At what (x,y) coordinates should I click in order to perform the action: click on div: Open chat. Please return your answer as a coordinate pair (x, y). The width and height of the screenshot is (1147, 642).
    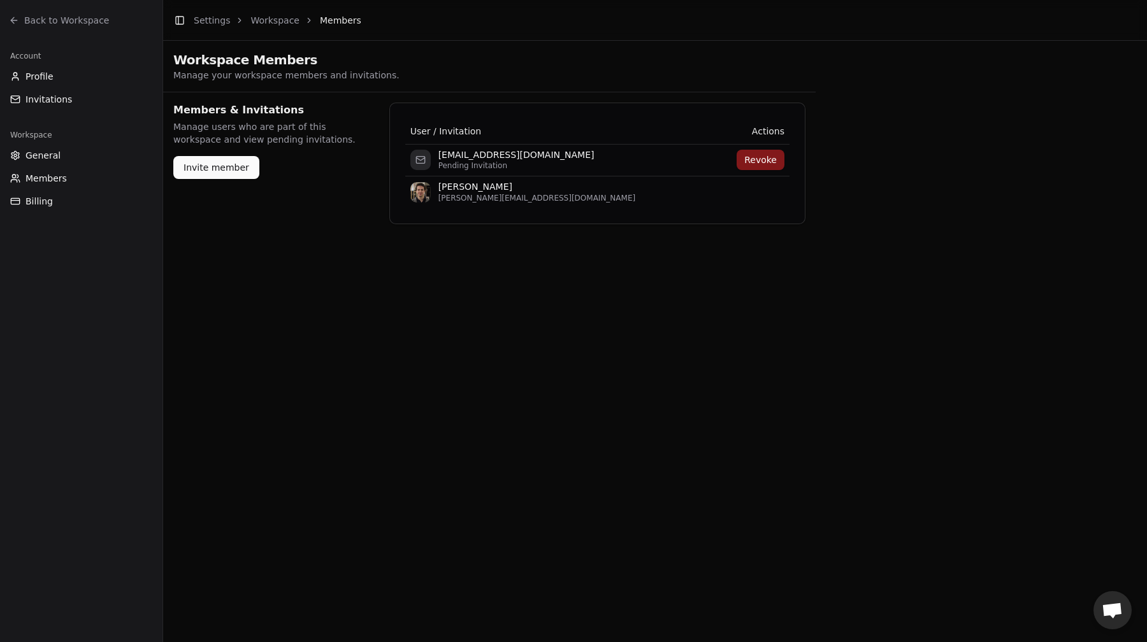
    Looking at the image, I should click on (1112, 610).